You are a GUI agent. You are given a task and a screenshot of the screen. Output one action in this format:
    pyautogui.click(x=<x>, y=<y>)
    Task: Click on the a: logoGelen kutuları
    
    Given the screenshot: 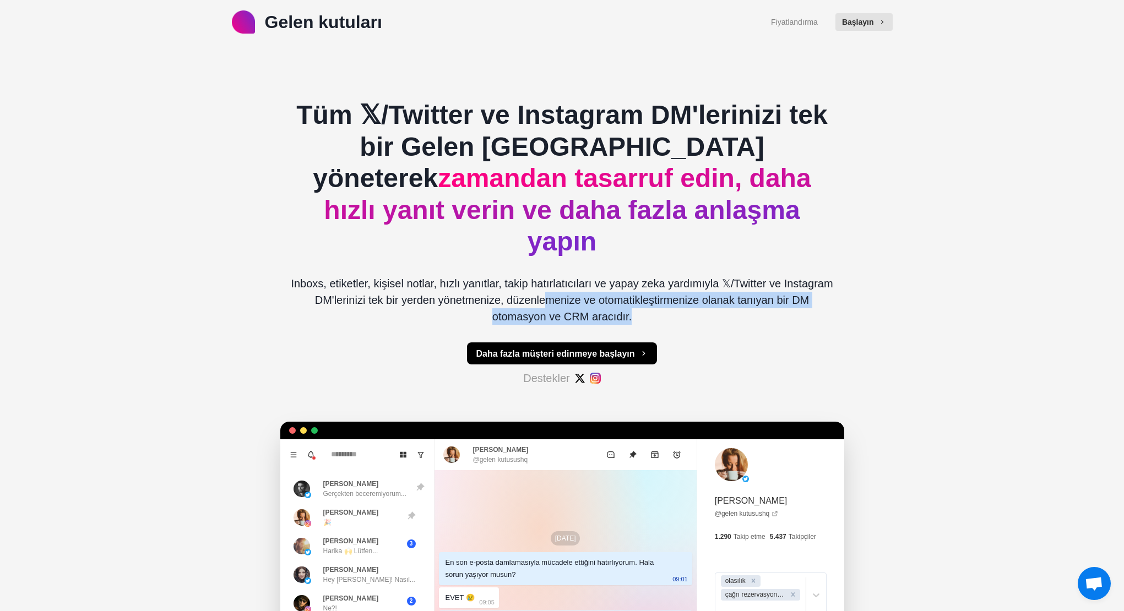 What is the action you would take?
    pyautogui.click(x=307, y=22)
    